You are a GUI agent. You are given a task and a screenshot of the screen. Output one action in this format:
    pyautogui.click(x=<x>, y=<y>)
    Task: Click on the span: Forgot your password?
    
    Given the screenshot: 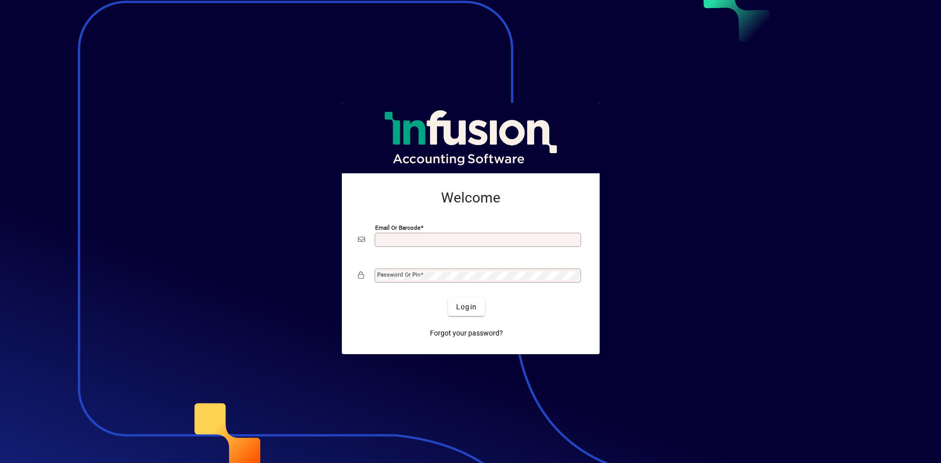 What is the action you would take?
    pyautogui.click(x=466, y=333)
    